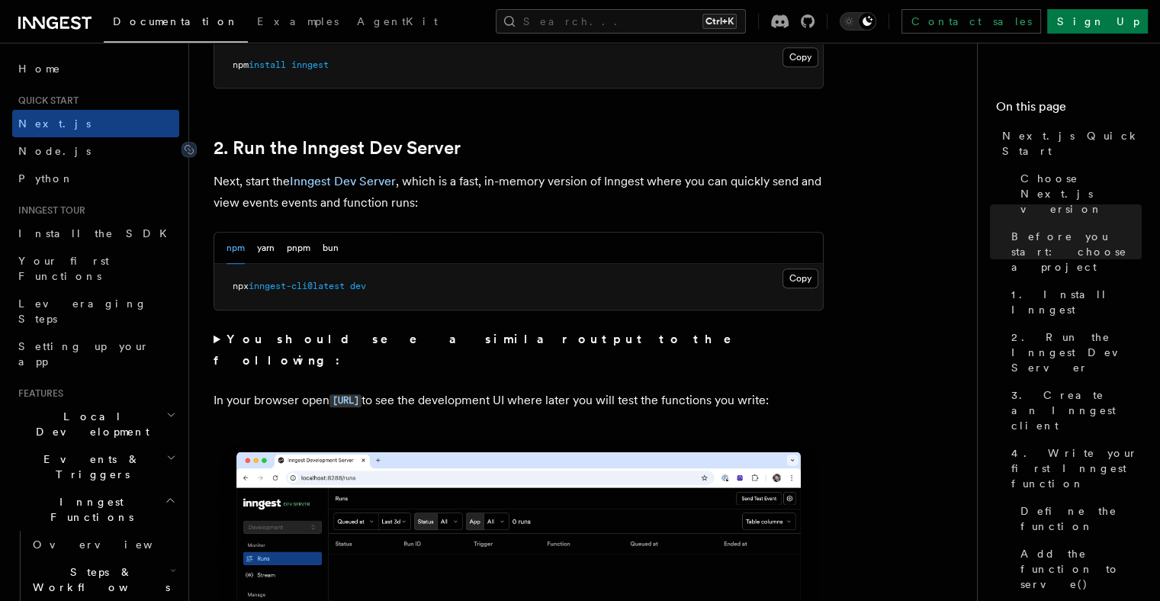 Image resolution: width=1160 pixels, height=601 pixels. Describe the element at coordinates (89, 467) in the screenshot. I see `span: Events & Triggers` at that location.